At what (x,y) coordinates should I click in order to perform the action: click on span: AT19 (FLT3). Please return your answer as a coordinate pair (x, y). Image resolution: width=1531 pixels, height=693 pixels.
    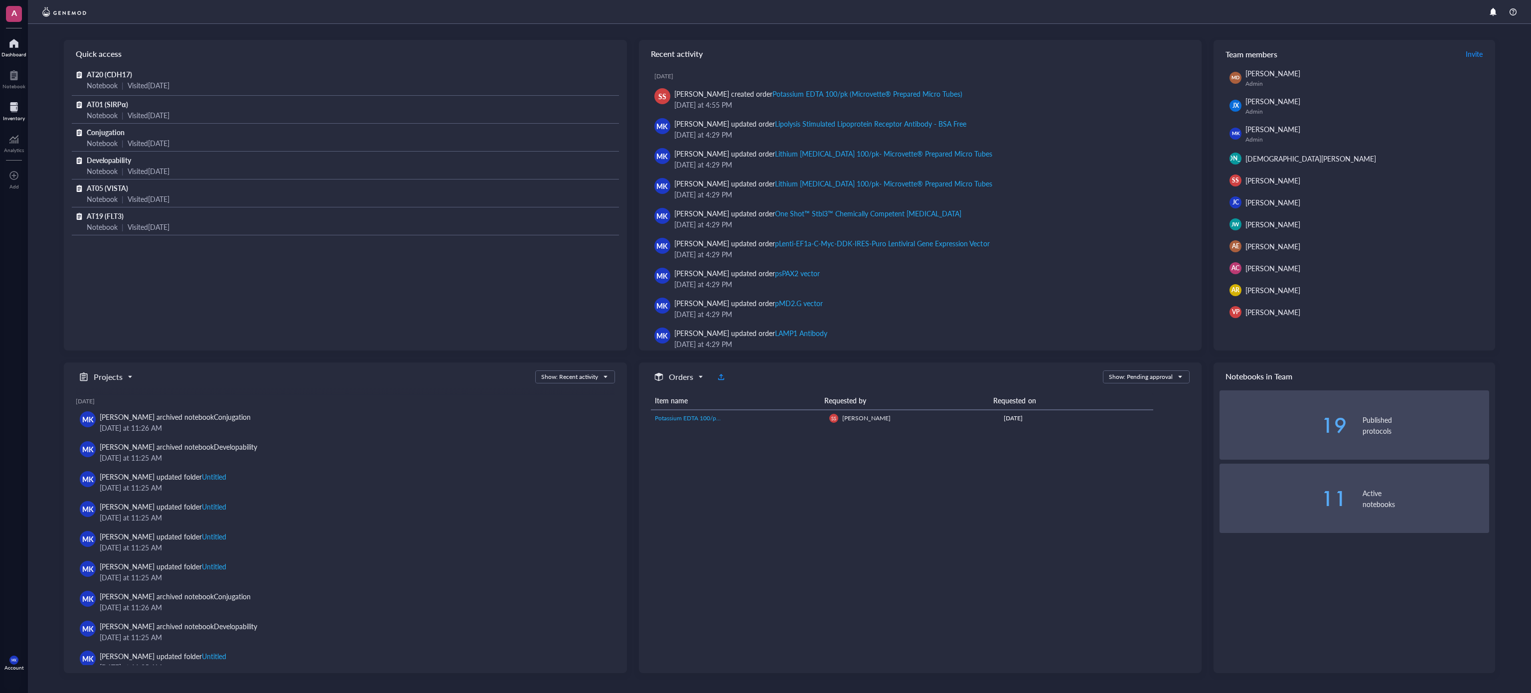
    Looking at the image, I should click on (105, 216).